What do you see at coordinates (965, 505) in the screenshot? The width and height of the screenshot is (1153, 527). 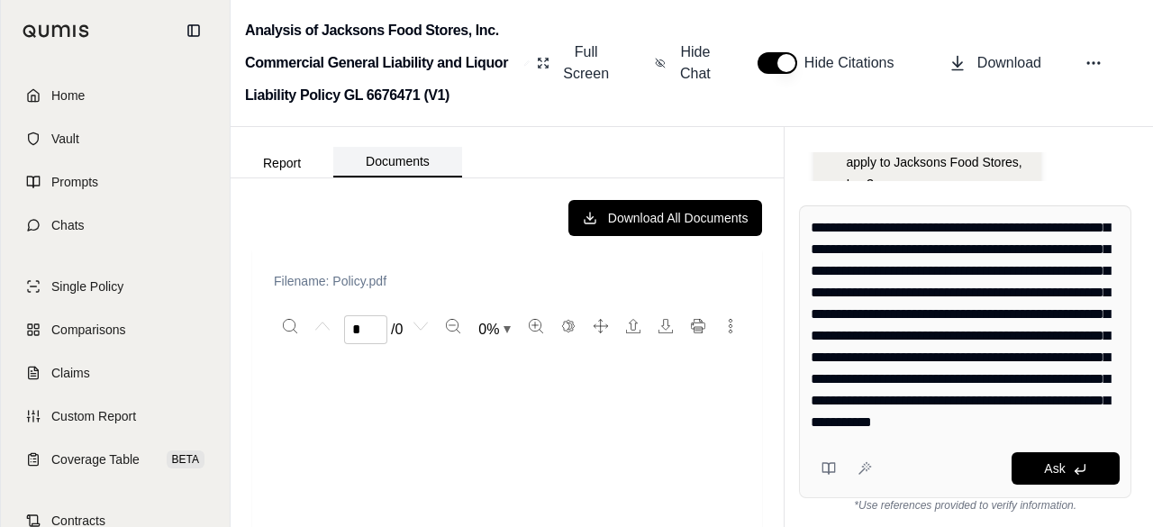 I see `div: *Use references provided to verify information.` at bounding box center [965, 505].